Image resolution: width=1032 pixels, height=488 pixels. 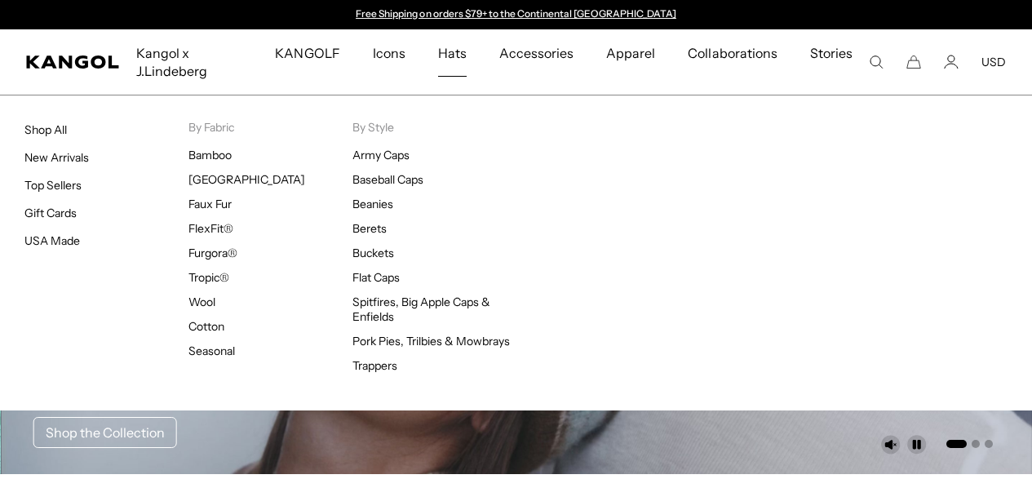 I want to click on div: 1 of 2, so click(x=516, y=15).